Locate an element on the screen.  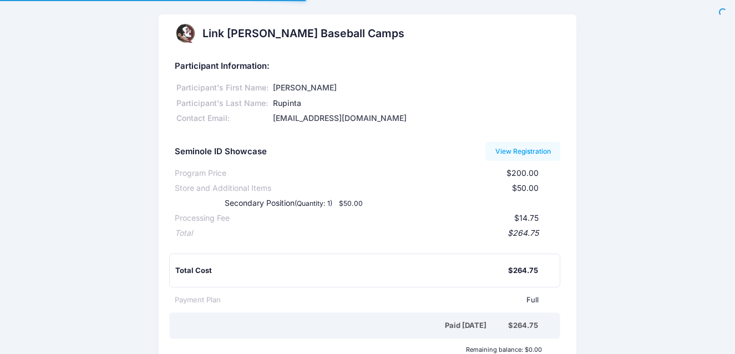
div: Processing Fee is located at coordinates (202, 218).